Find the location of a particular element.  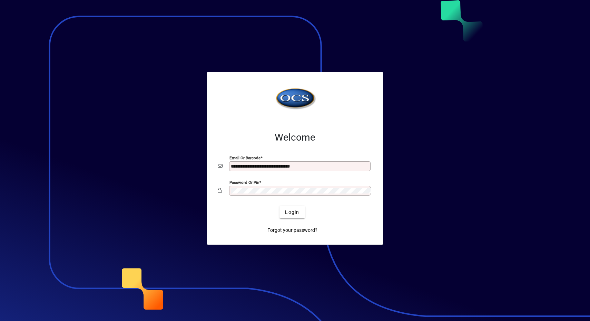

h2: Welcome is located at coordinates (295, 137).